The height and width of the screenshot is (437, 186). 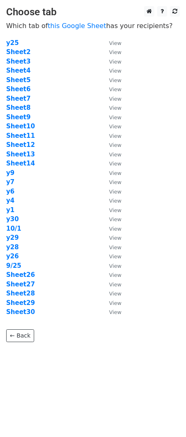 I want to click on strong: Sheet2, so click(x=18, y=52).